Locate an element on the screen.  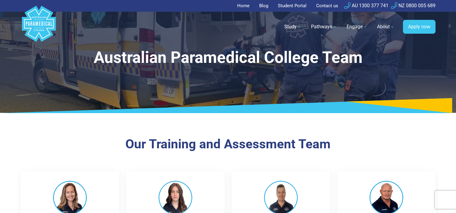
a: AU 1300 377 741 is located at coordinates (366, 5).